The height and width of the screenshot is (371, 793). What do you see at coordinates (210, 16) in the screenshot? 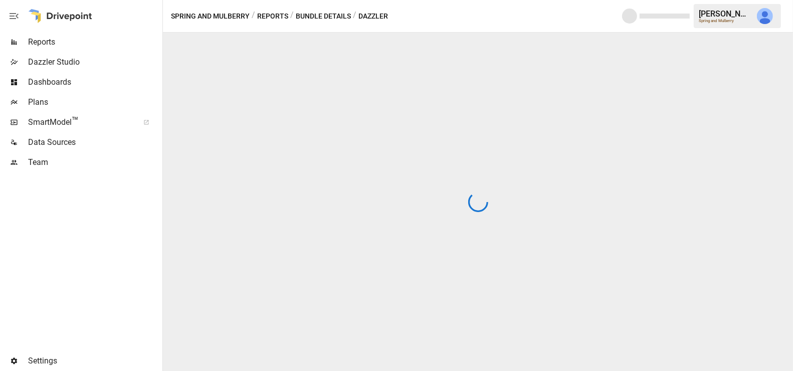
I see `button: Spring and Mulberry` at bounding box center [210, 16].